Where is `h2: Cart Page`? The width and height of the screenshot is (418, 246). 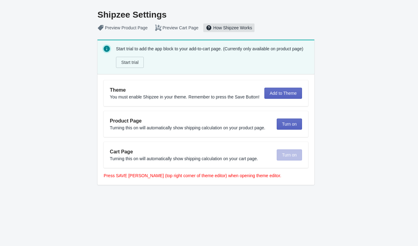
h2: Cart Page is located at coordinates (190, 152).